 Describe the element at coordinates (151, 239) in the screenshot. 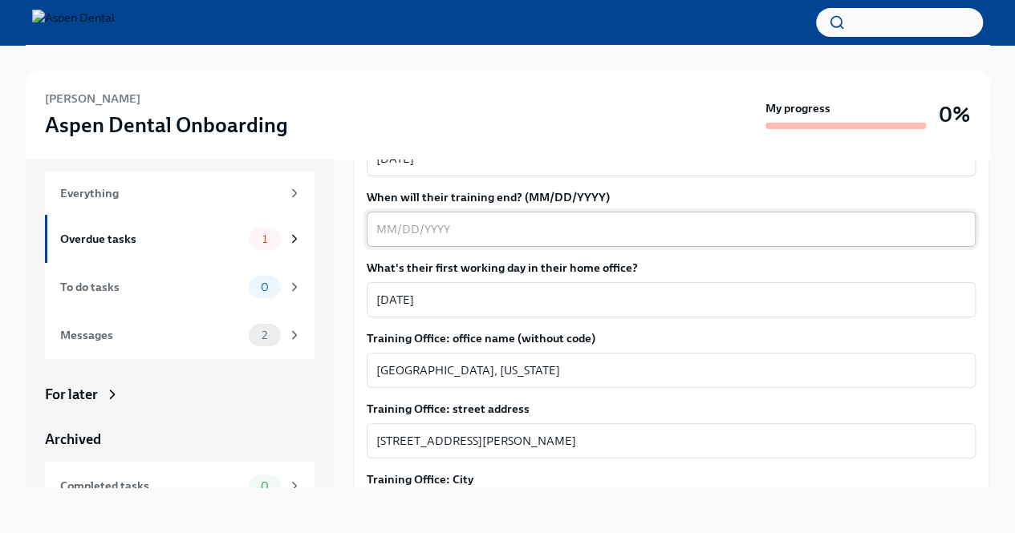

I see `div: Overdue tasks` at that location.